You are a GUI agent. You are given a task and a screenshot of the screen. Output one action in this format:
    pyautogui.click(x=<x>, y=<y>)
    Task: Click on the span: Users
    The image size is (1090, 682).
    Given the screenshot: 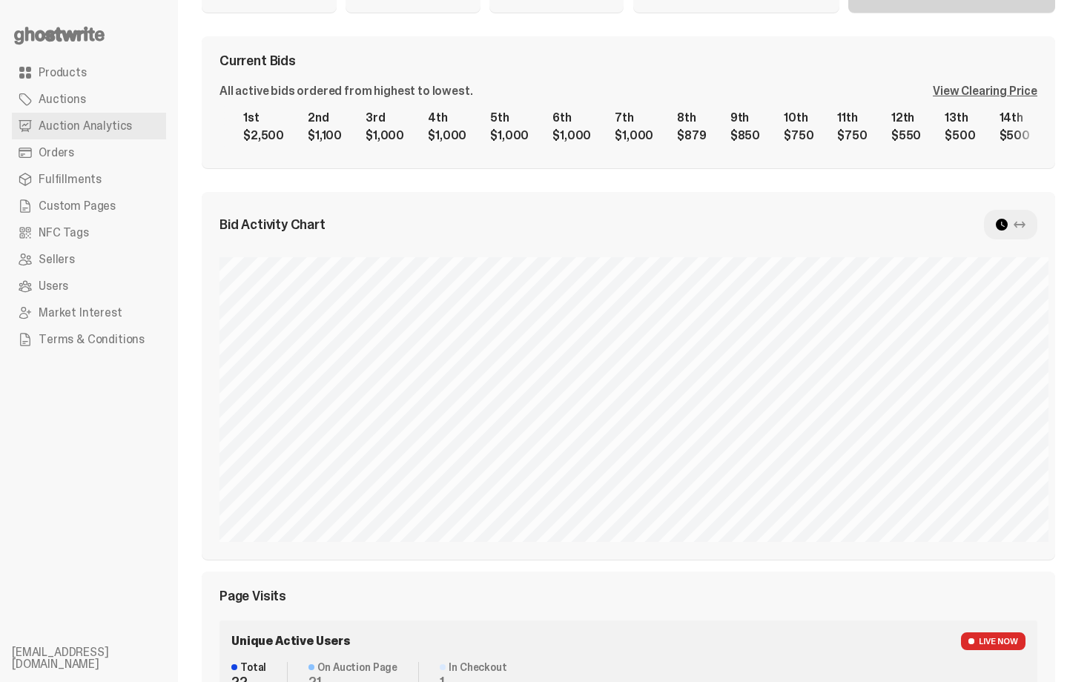 What is the action you would take?
    pyautogui.click(x=53, y=286)
    